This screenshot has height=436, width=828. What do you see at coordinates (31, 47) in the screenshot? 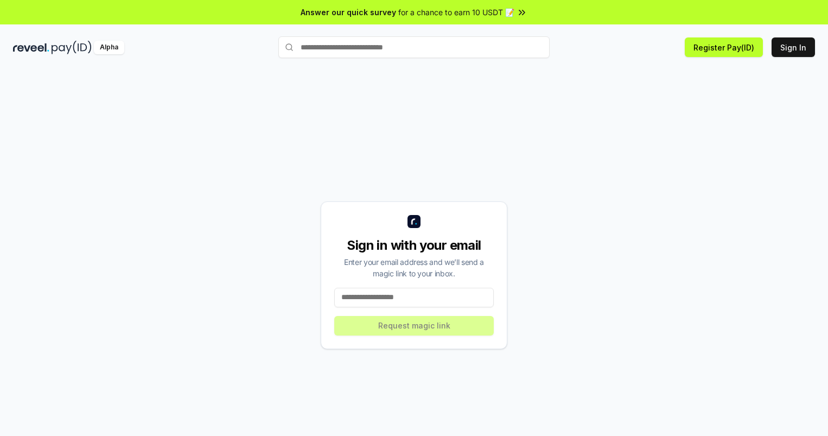
I see `img: reveel_dark` at bounding box center [31, 47].